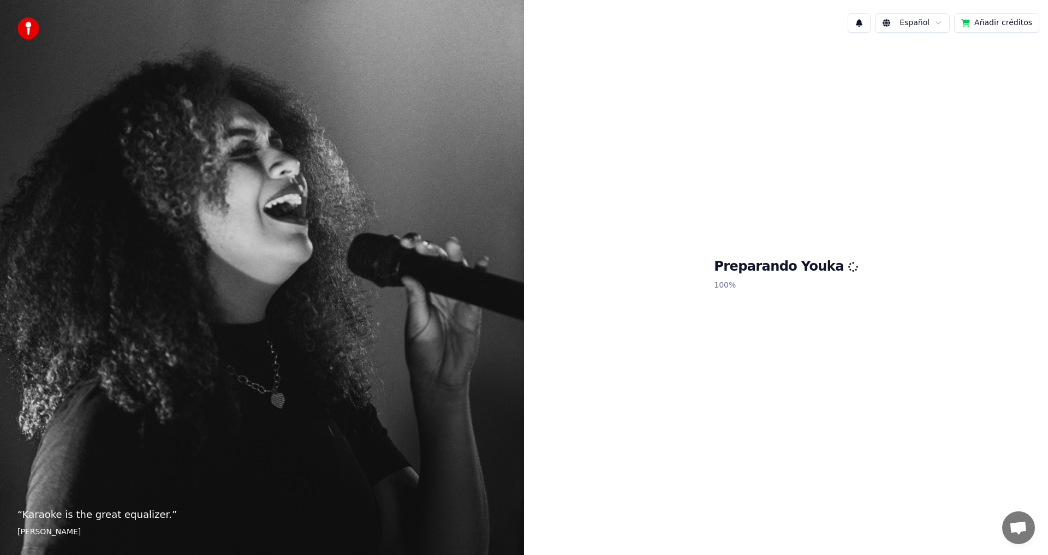 Image resolution: width=1048 pixels, height=555 pixels. Describe the element at coordinates (1019, 528) in the screenshot. I see `div: Chat abierto` at that location.